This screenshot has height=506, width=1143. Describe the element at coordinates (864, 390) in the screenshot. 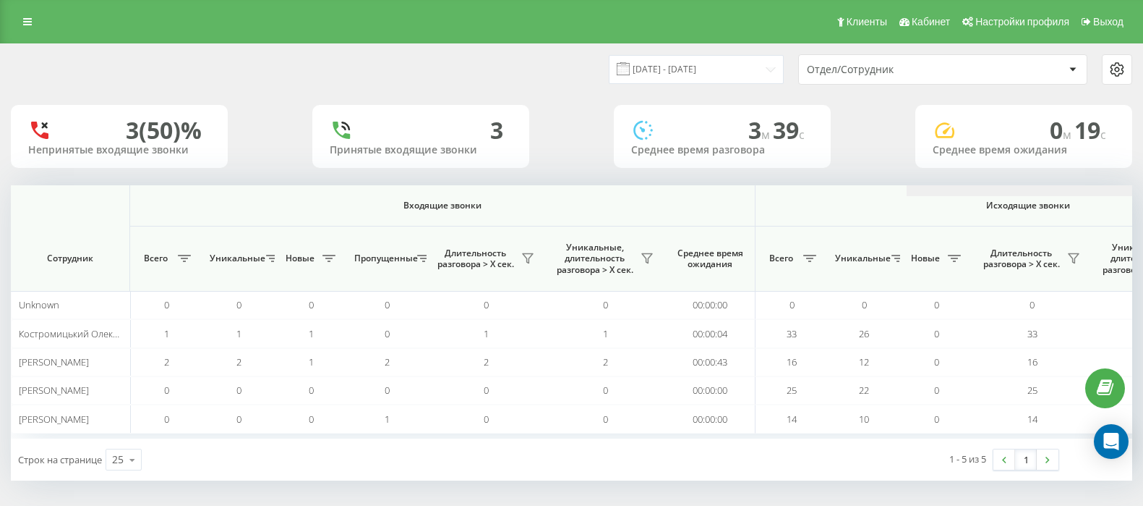

I see `span: 22` at that location.